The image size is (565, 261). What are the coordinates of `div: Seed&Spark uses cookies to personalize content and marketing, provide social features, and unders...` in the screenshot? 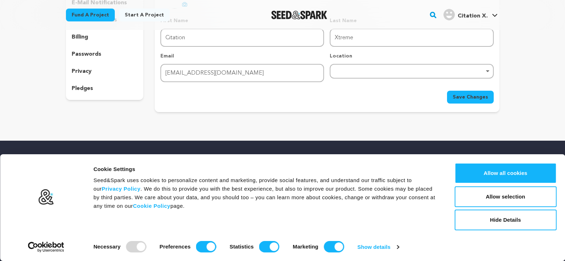 It's located at (266, 193).